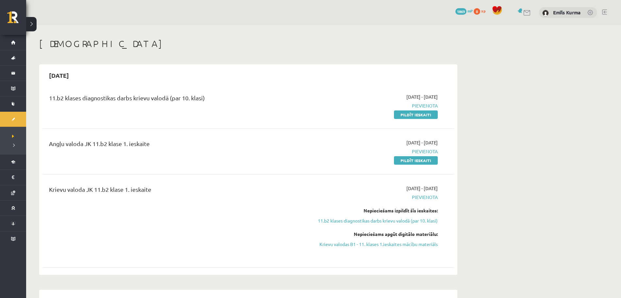 The image size is (621, 298). What do you see at coordinates (17, 20) in the screenshot?
I see `a: Rīgas 1. Tālmācības vidusskola` at bounding box center [17, 20].